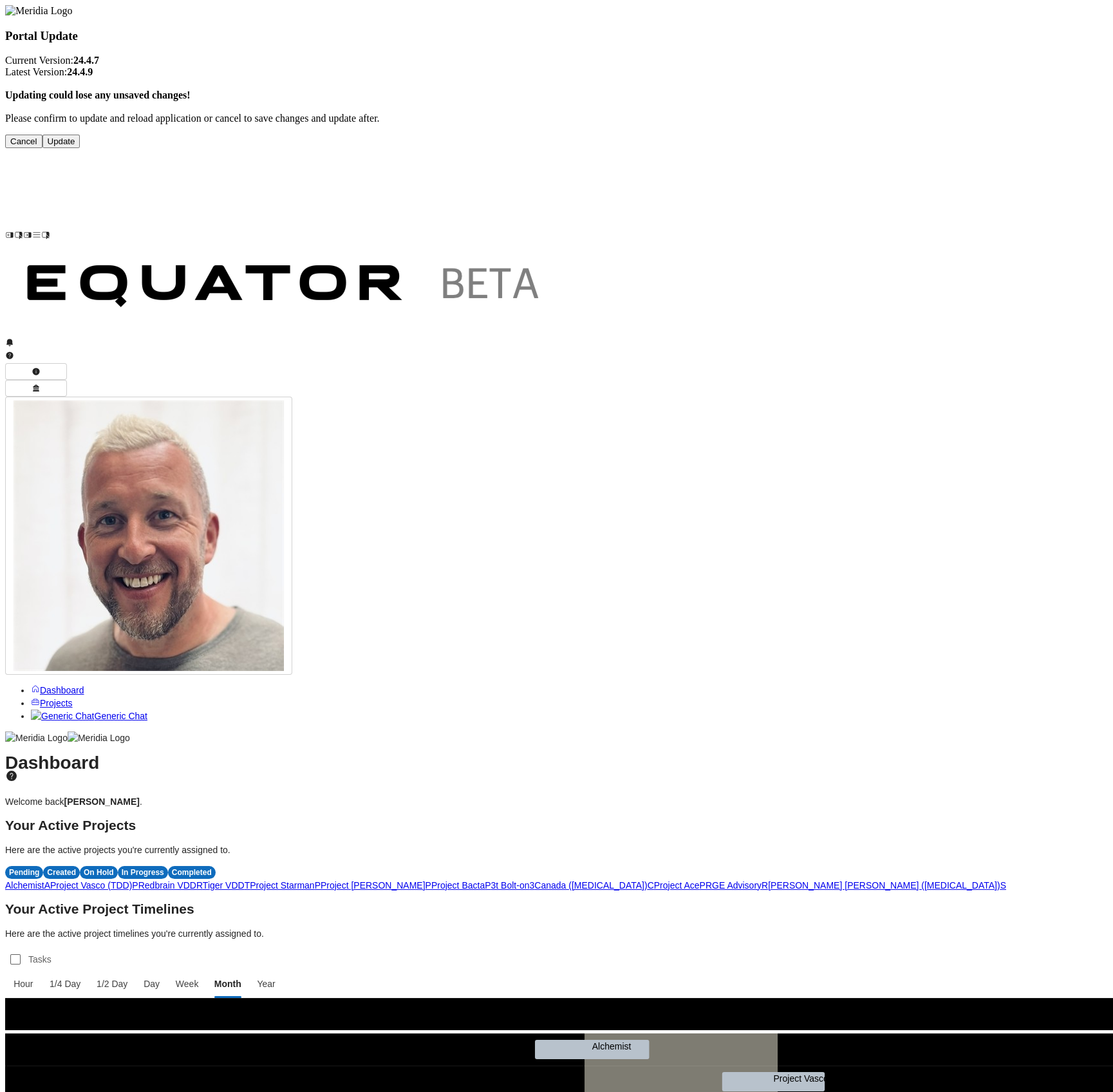  Describe the element at coordinates (112, 983) in the screenshot. I see `span: 1/2 Day` at that location.